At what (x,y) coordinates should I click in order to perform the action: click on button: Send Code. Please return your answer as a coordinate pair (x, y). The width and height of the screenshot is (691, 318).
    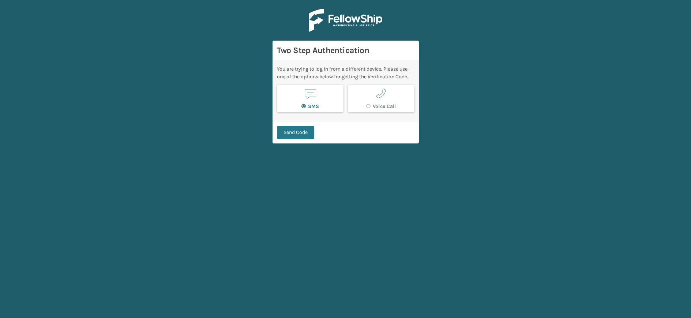
    Looking at the image, I should click on (296, 132).